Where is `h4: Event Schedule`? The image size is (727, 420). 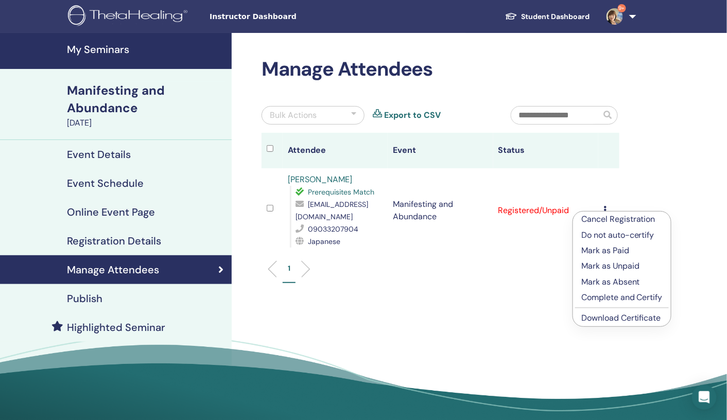 h4: Event Schedule is located at coordinates (105, 183).